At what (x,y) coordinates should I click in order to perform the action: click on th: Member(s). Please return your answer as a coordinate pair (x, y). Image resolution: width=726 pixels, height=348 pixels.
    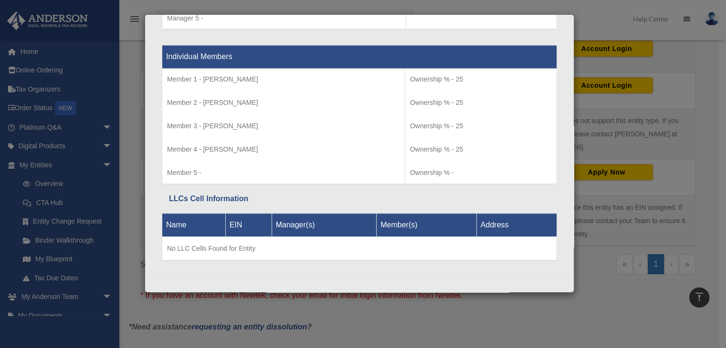
    Looking at the image, I should click on (426, 225).